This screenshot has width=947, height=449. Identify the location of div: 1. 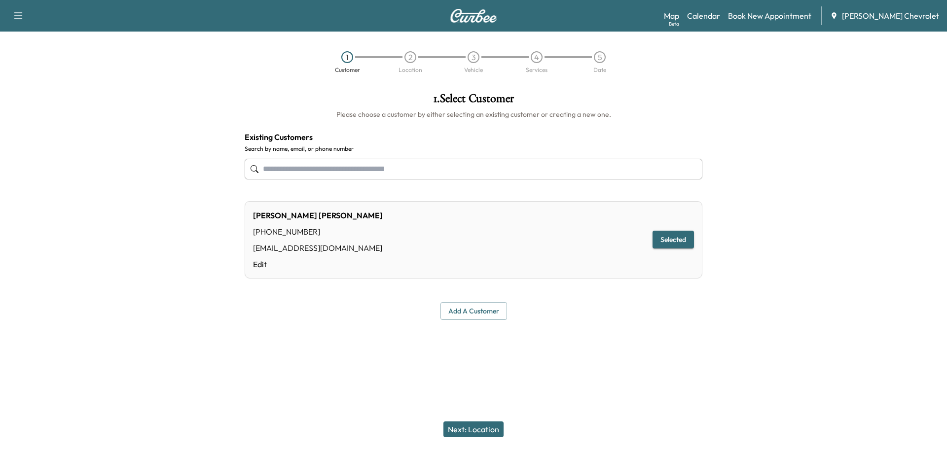
(347, 57).